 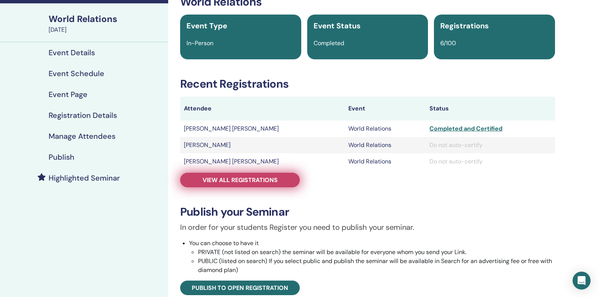 What do you see at coordinates (376, 253) in the screenshot?
I see `li: PRIVATE (not listed on search) the seminar will be available for everyone whom you send your Link.` at bounding box center [376, 253].